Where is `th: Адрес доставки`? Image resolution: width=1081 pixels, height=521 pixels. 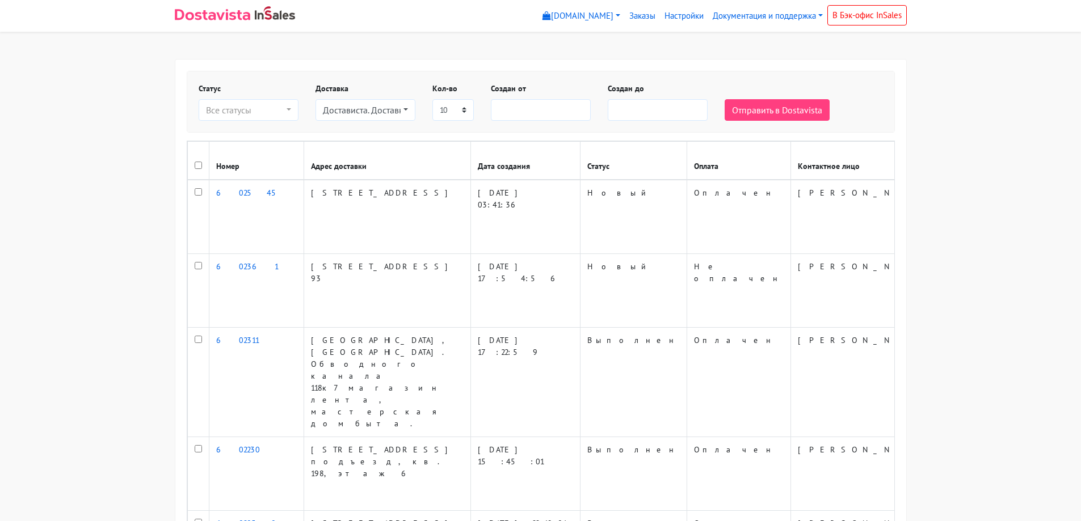
th: Адрес доставки is located at coordinates (387, 161).